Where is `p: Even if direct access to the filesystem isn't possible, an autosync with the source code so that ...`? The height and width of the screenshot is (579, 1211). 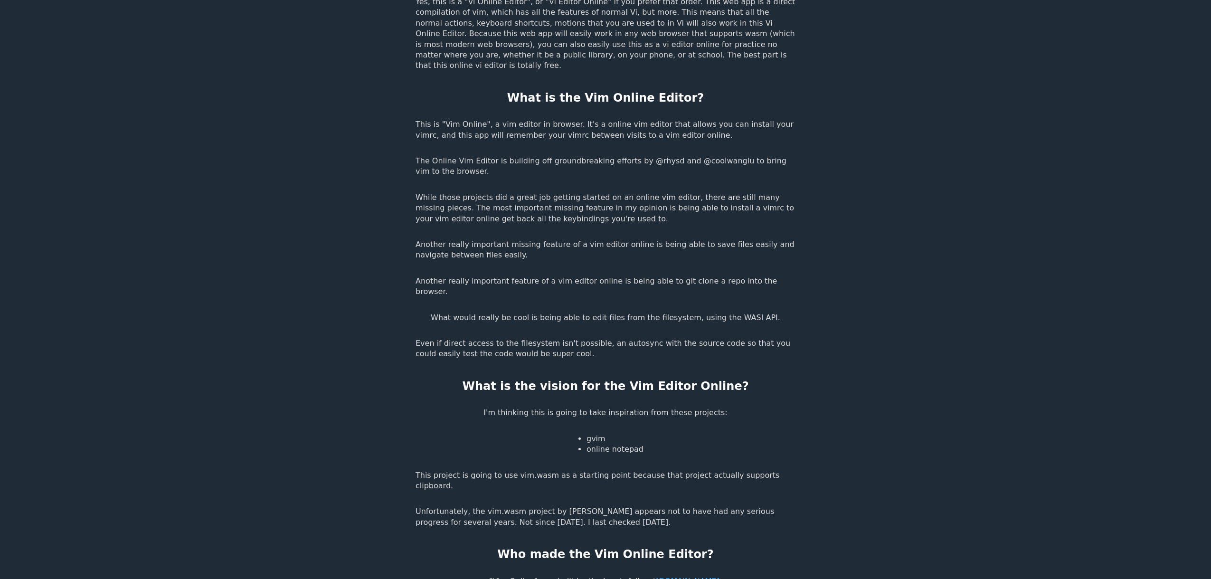 p: Even if direct access to the filesystem isn't possible, an autosync with the source code so that ... is located at coordinates (606, 349).